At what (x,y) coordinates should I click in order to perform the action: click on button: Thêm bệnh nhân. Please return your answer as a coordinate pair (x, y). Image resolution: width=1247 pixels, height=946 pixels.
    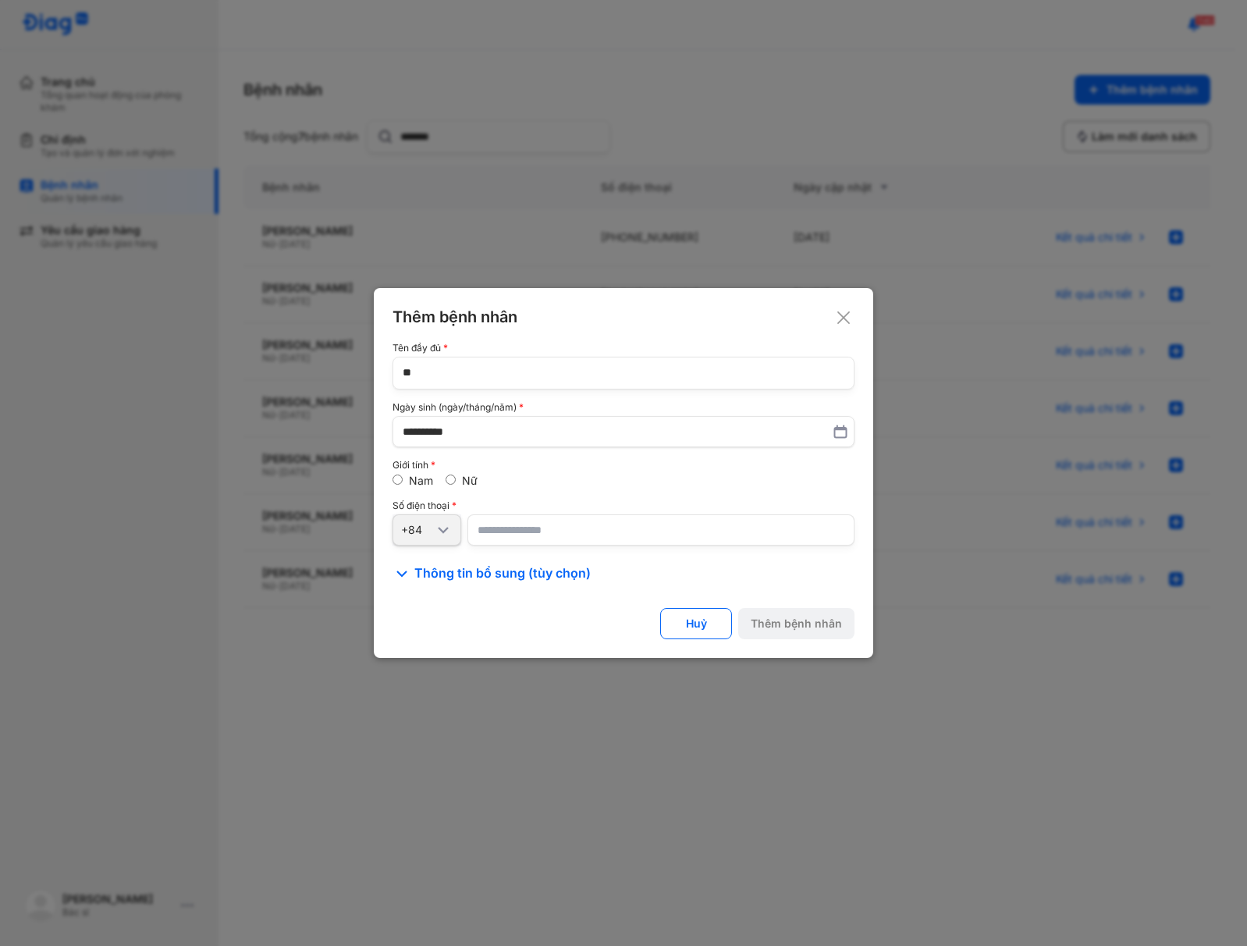
    Looking at the image, I should click on (796, 624).